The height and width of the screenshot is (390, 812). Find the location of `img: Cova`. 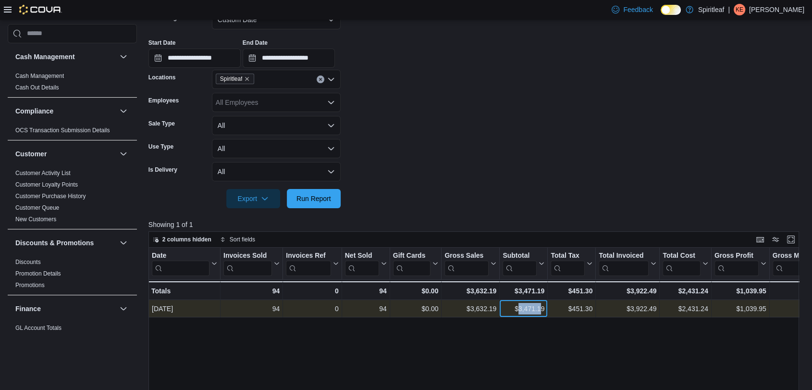

img: Cova is located at coordinates (40, 10).